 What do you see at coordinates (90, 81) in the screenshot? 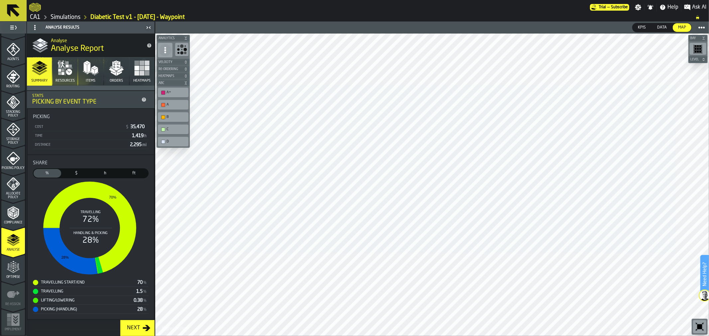
I see `span: Items` at bounding box center [90, 81].